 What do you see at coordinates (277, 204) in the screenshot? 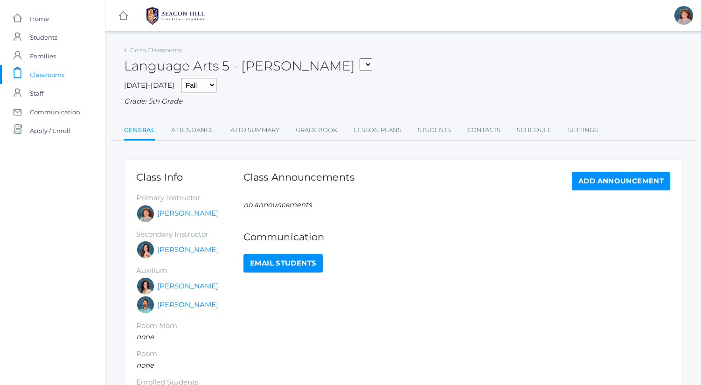
I see `em: no announcements` at bounding box center [277, 204].